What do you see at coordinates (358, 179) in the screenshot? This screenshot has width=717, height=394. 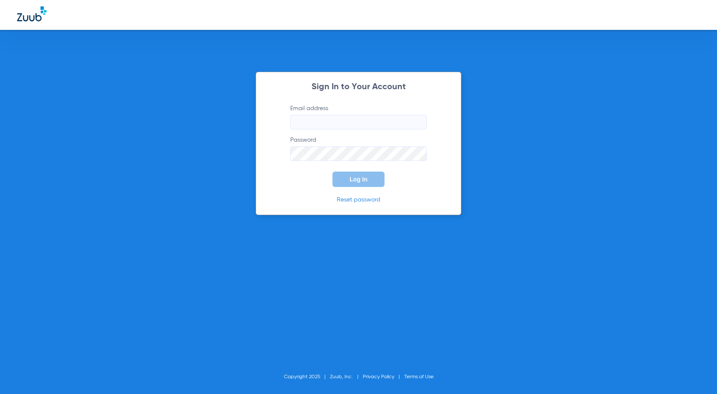 I see `span: Log In` at bounding box center [358, 179].